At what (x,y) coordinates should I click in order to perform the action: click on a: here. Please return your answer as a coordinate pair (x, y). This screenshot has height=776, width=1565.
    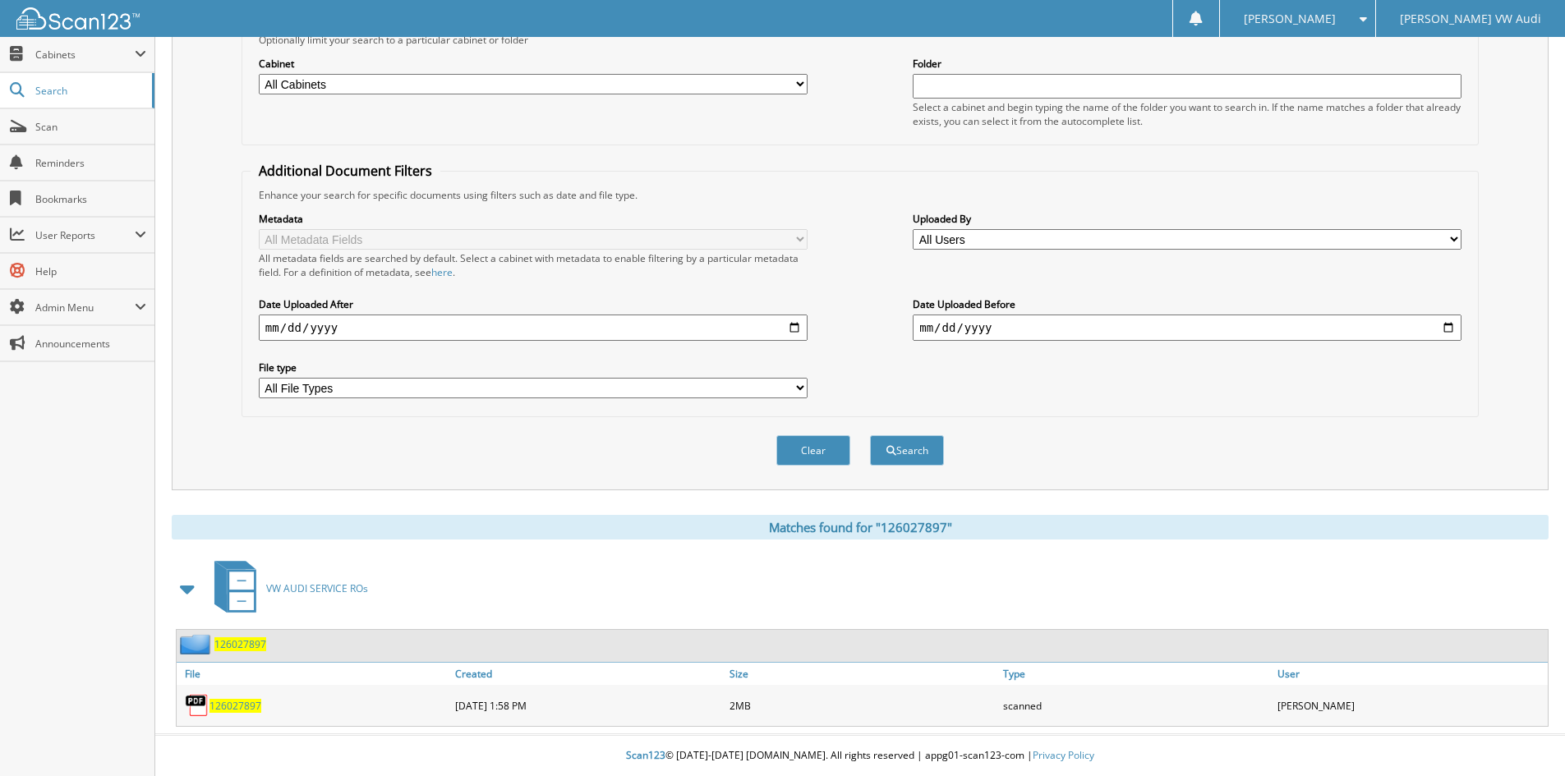
    Looking at the image, I should click on (442, 272).